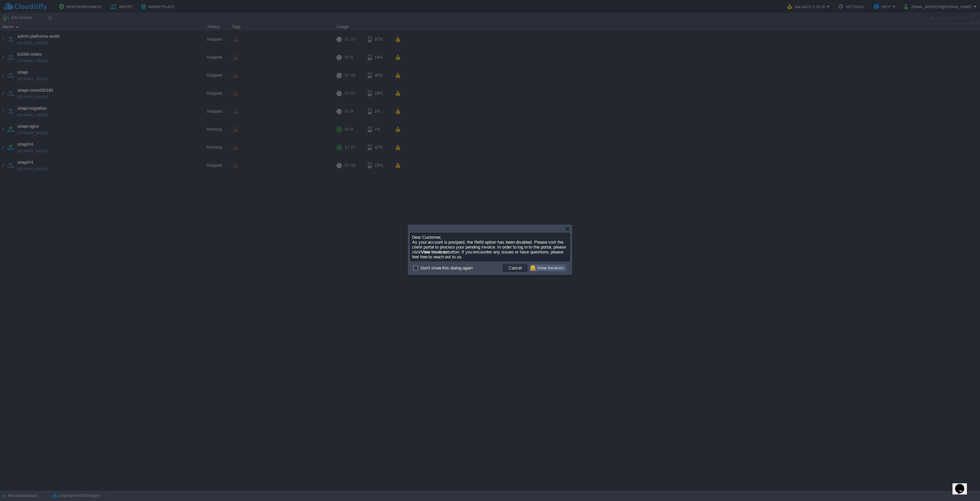 The height and width of the screenshot is (501, 980). What do you see at coordinates (515, 268) in the screenshot?
I see `button: Cancel` at bounding box center [515, 268].